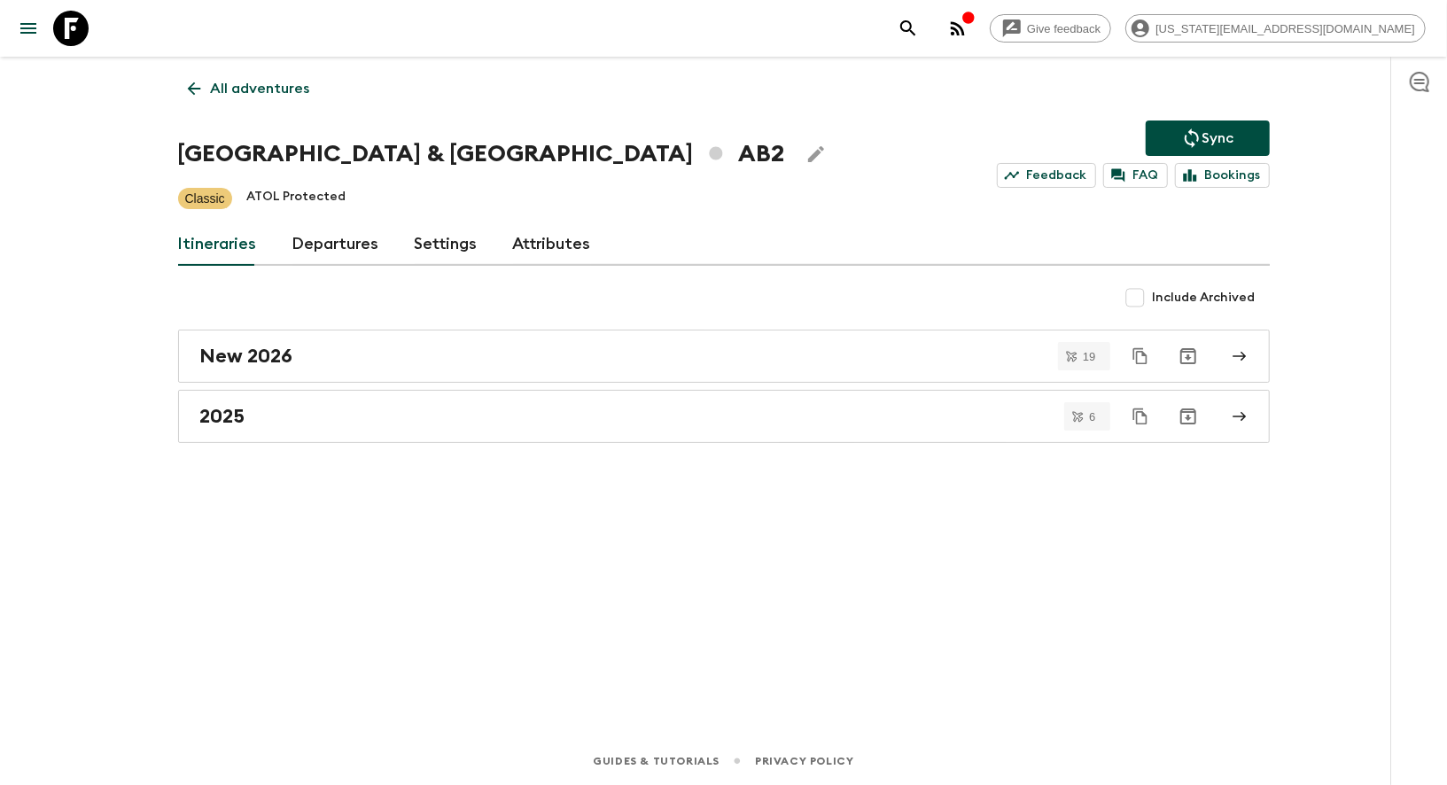  I want to click on h2: 2025, so click(222, 417).